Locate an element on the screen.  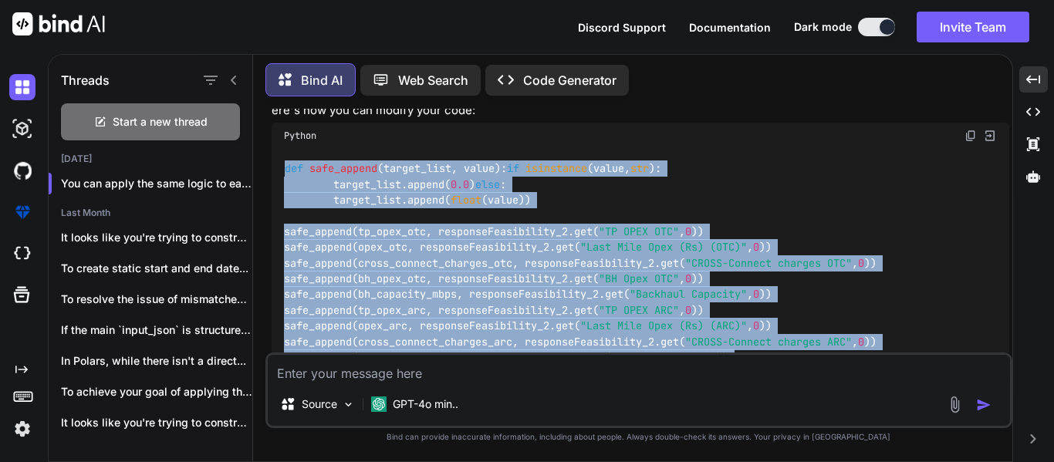
span: str is located at coordinates (640, 169).